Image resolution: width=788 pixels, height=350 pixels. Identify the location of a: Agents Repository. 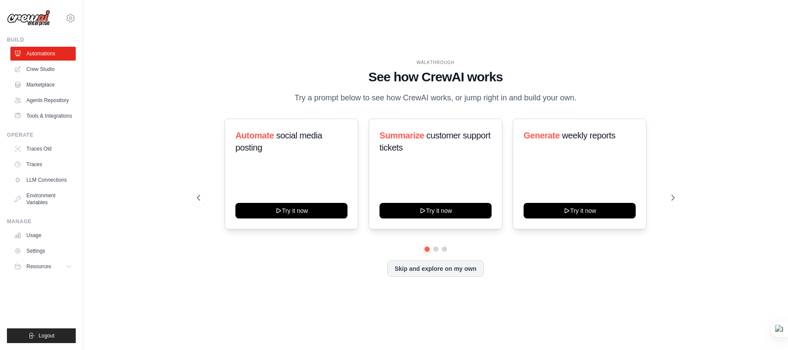
(43, 100).